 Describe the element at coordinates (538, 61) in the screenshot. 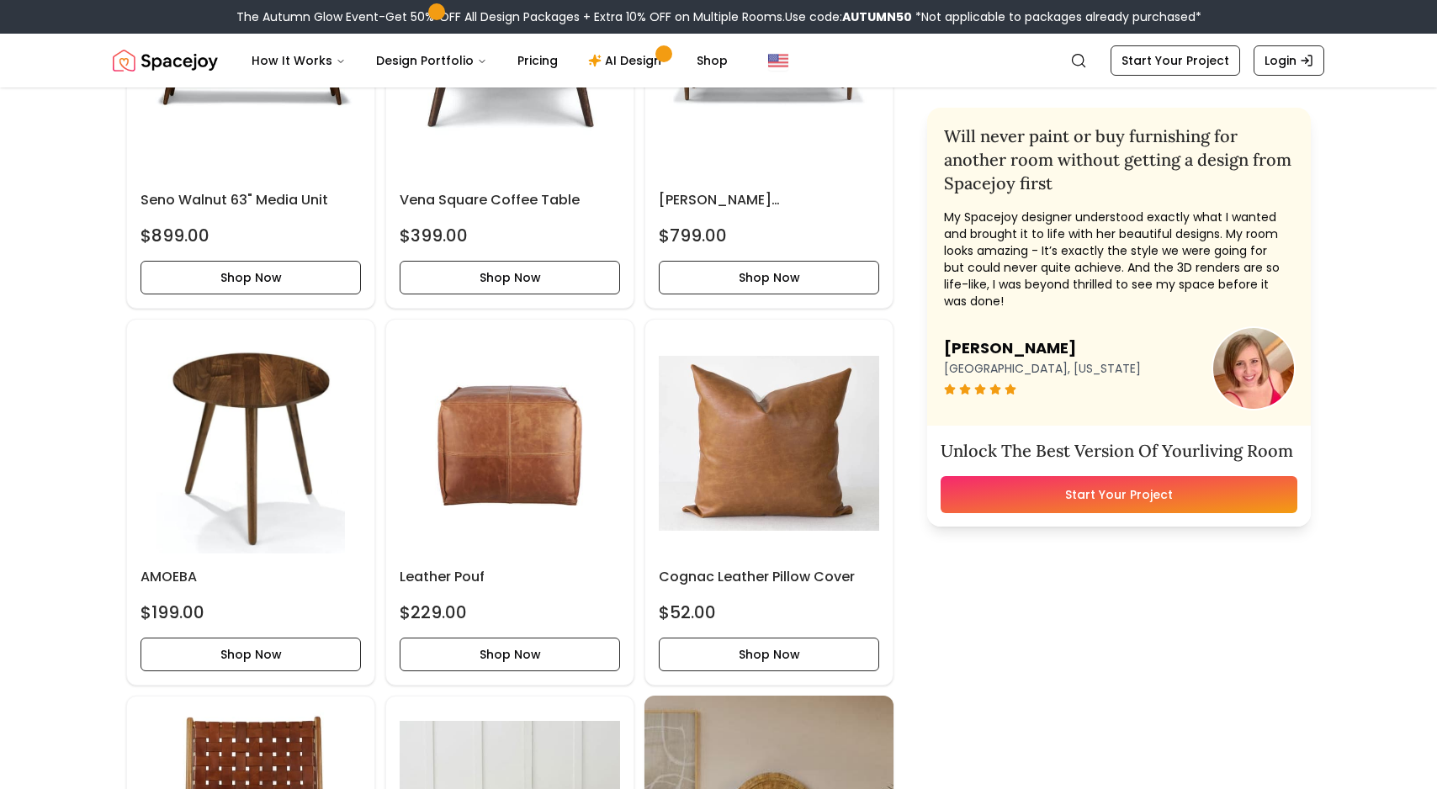

I see `a: Pricing` at that location.